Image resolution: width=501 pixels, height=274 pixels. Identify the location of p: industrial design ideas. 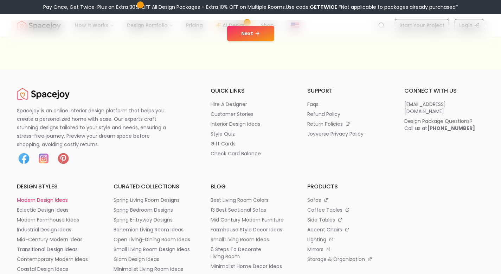
(44, 229).